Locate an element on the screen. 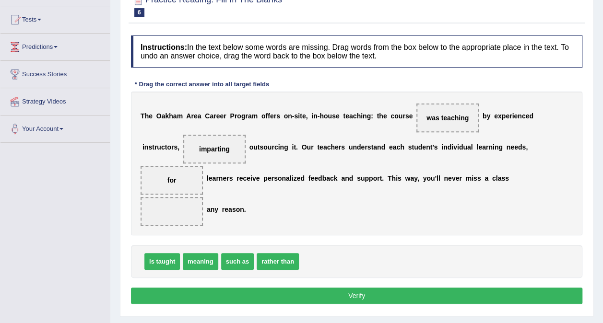 Image resolution: width=603 pixels, height=323 pixels. a: Predictions is located at coordinates (55, 46).